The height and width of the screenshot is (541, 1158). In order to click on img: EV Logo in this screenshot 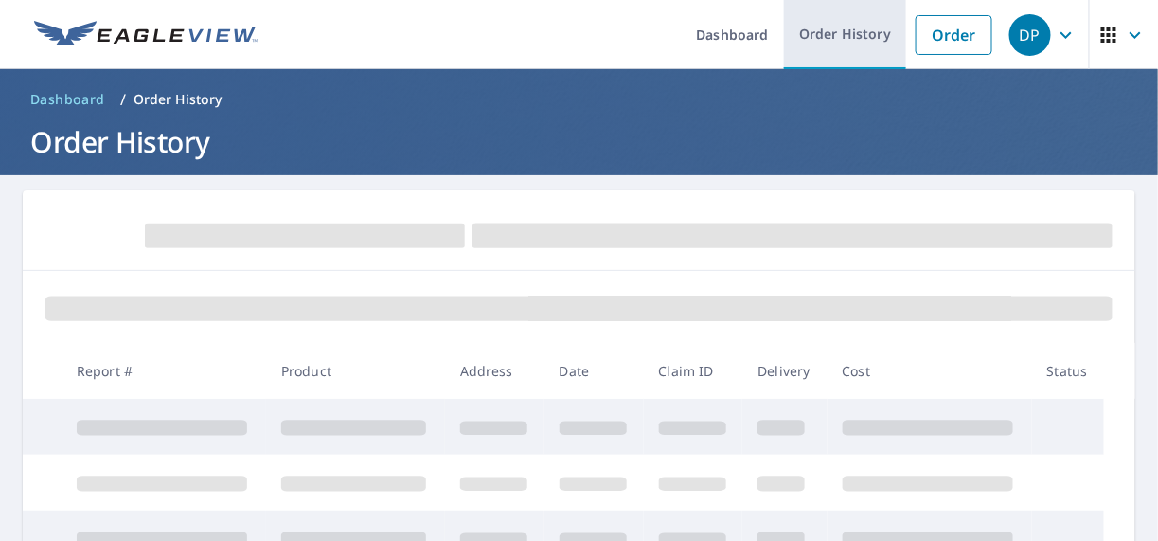, I will do `click(146, 35)`.